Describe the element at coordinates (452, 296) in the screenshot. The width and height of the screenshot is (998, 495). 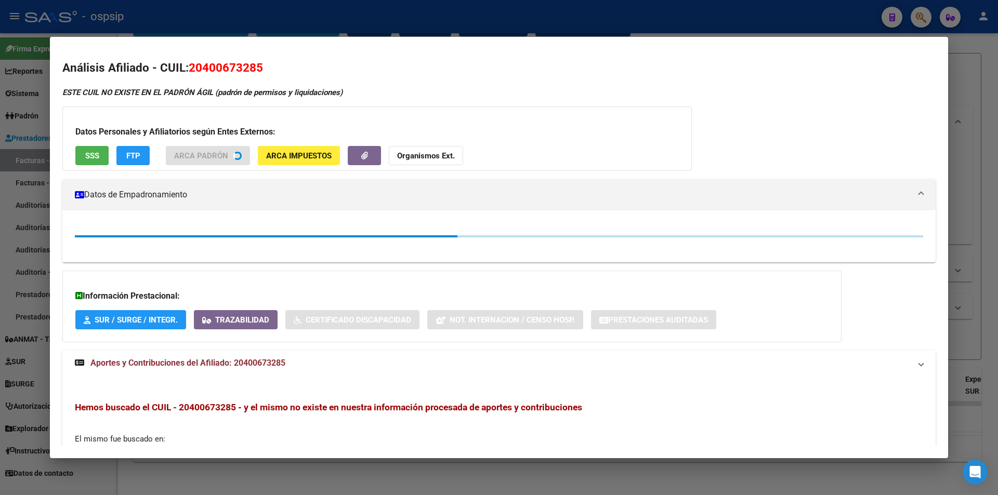
I see `h3: Información Prestacional:` at that location.